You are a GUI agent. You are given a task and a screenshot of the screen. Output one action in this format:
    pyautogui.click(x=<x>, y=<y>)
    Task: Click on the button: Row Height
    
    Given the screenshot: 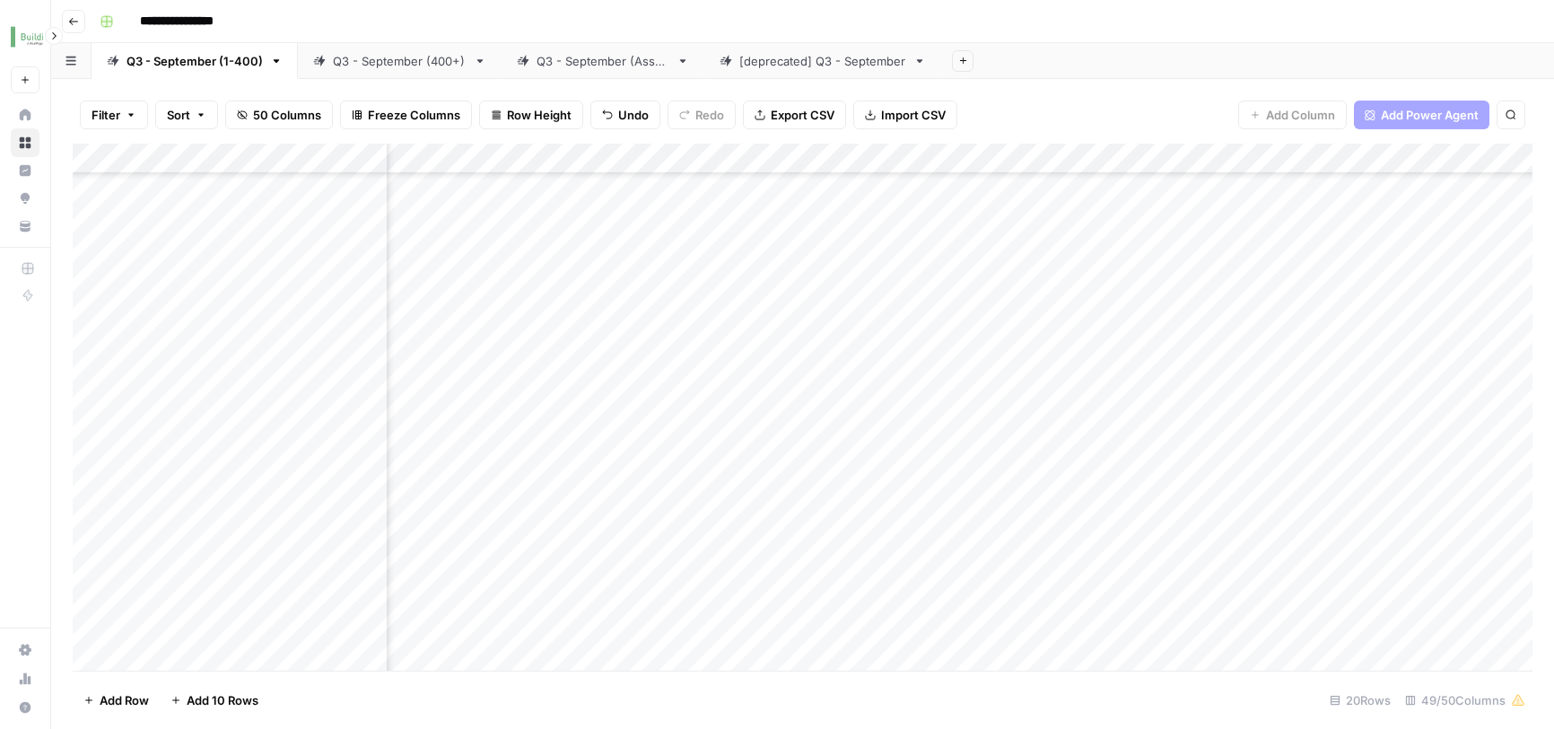 What is the action you would take?
    pyautogui.click(x=531, y=115)
    